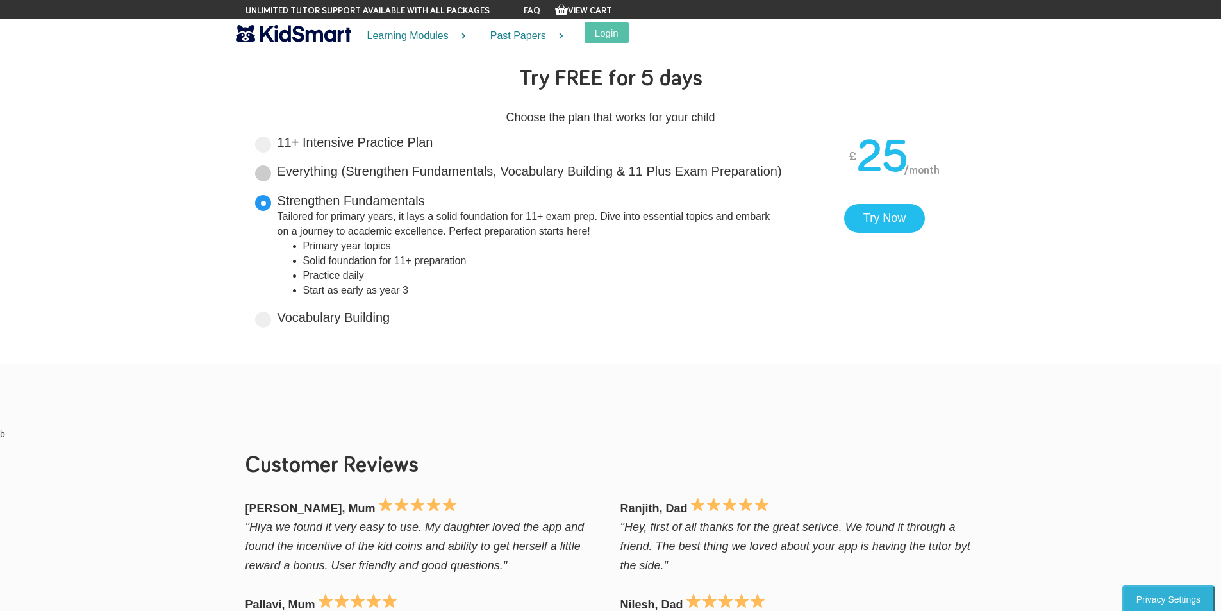 This screenshot has width=1221, height=611. I want to click on b: Nilesh, Dad, so click(652, 604).